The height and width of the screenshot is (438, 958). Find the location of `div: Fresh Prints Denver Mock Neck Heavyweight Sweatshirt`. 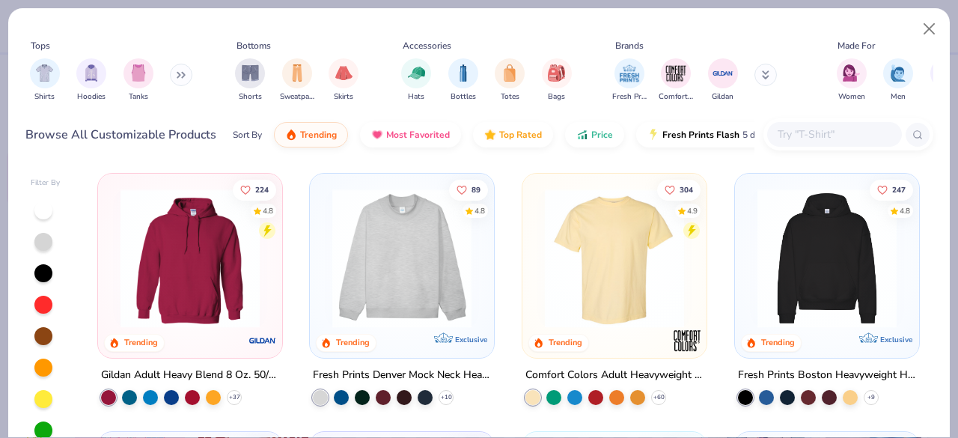

div: Fresh Prints Denver Mock Neck Heavyweight Sweatshirt is located at coordinates (402, 375).